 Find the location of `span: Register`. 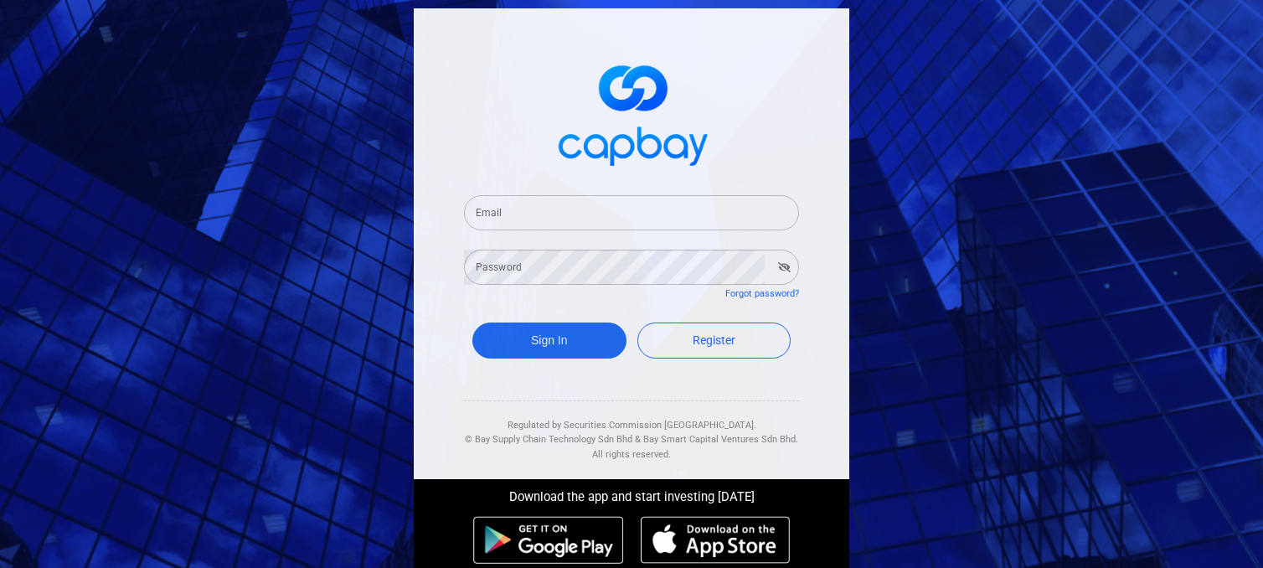

span: Register is located at coordinates (714, 340).